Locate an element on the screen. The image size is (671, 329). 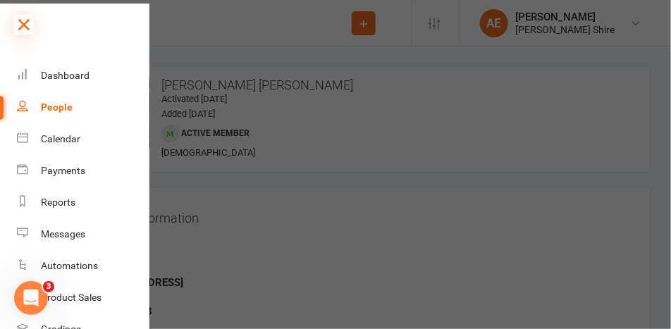
a: Calendar is located at coordinates (83, 139).